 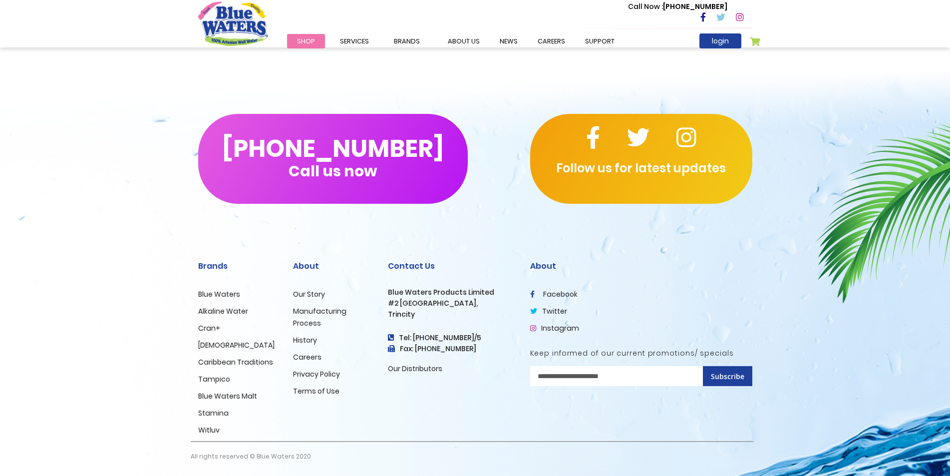 I want to click on h3: Blue Waters Products Limited, so click(x=451, y=292).